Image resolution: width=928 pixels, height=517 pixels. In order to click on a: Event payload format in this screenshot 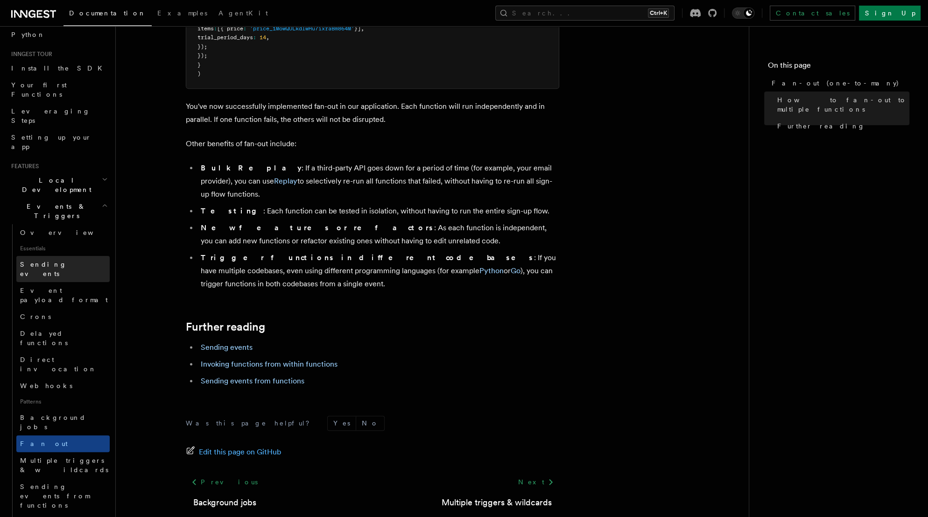, I will do `click(63, 295)`.